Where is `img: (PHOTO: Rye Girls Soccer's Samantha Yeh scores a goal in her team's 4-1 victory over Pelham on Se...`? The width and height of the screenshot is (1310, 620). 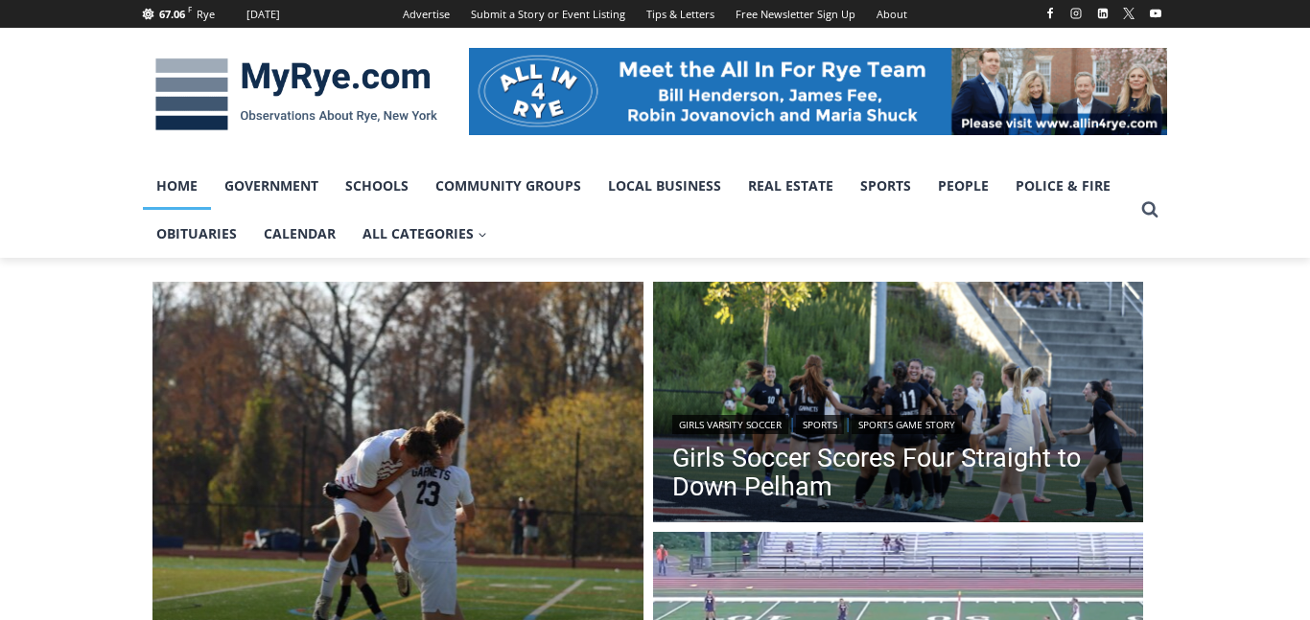
img: (PHOTO: Rye Girls Soccer's Samantha Yeh scores a goal in her team's 4-1 victory over Pelham on Se... is located at coordinates (898, 405).